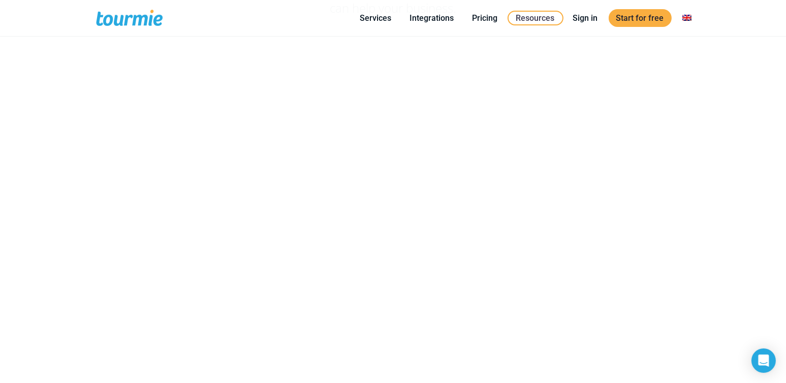 The height and width of the screenshot is (383, 786). What do you see at coordinates (376, 18) in the screenshot?
I see `a: Services` at bounding box center [376, 18].